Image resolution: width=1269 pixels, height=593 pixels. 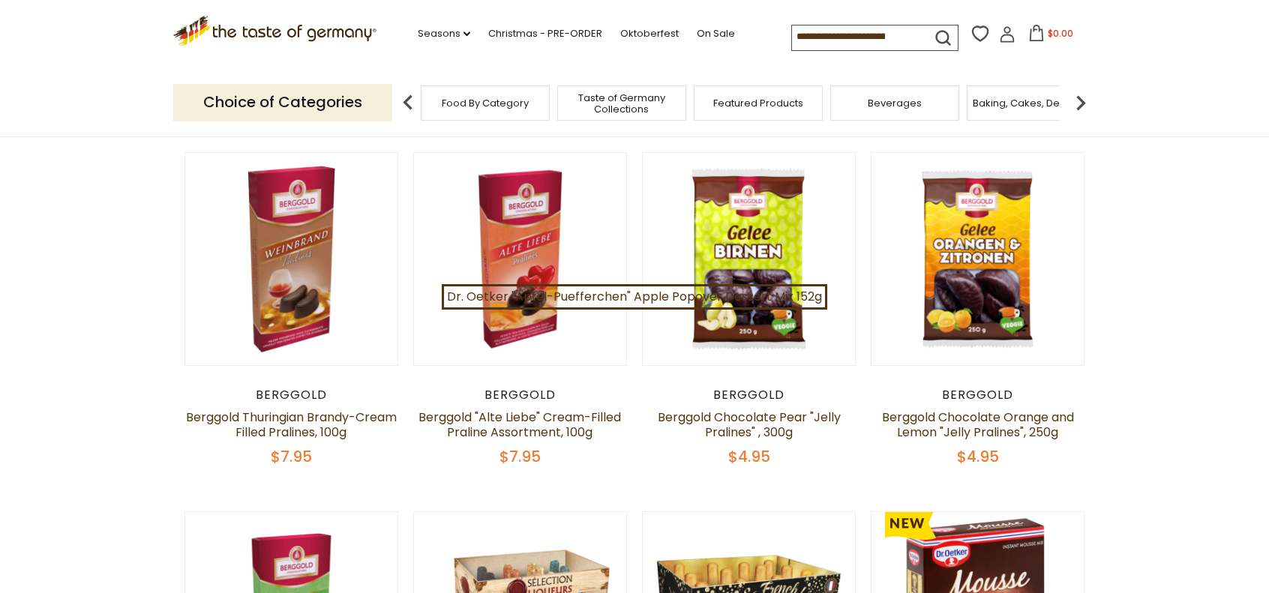 I want to click on a: Beverages, so click(x=895, y=103).